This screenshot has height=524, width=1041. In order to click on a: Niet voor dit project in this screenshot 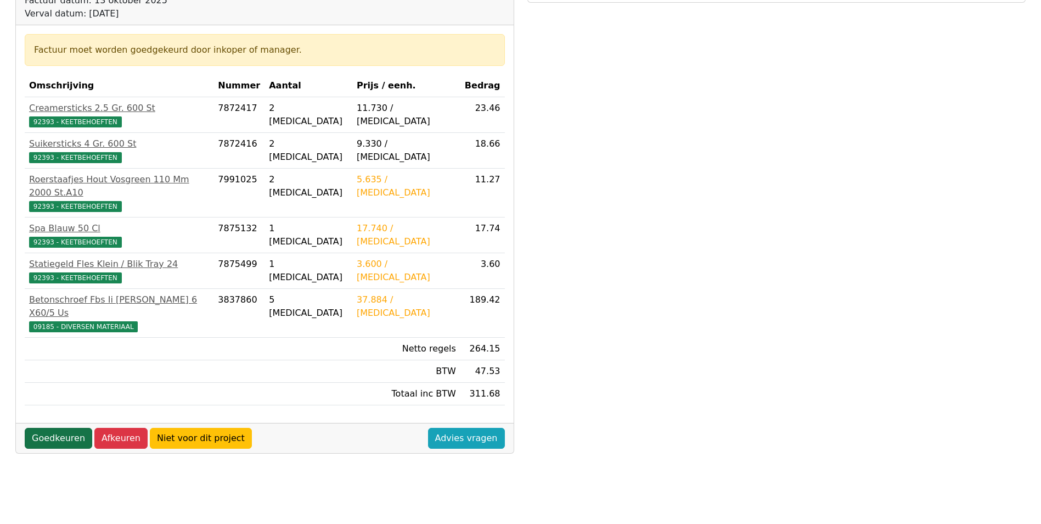, I will do `click(201, 438)`.